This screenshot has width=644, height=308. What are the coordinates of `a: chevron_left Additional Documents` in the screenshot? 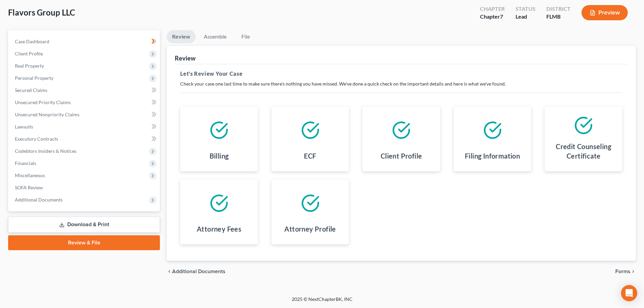 It's located at (196, 272).